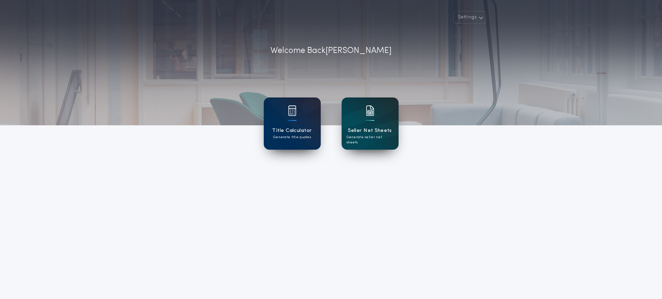 The image size is (662, 299). What do you see at coordinates (292, 123) in the screenshot?
I see `a: card iconTitle CalculatorGenerate title quotes` at bounding box center [292, 123].